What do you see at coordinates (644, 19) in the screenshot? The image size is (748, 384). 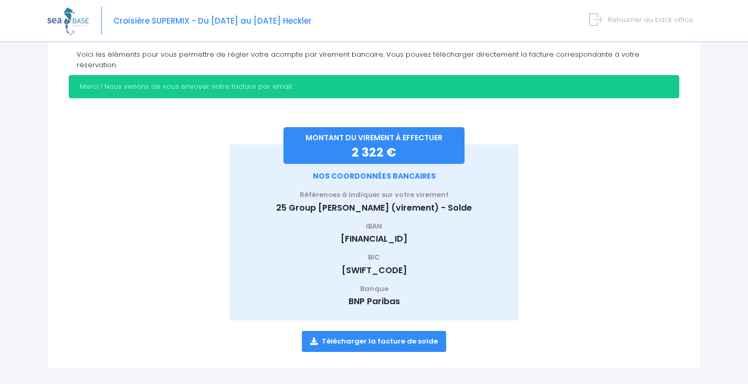 I see `a: Retourner au back office` at bounding box center [644, 19].